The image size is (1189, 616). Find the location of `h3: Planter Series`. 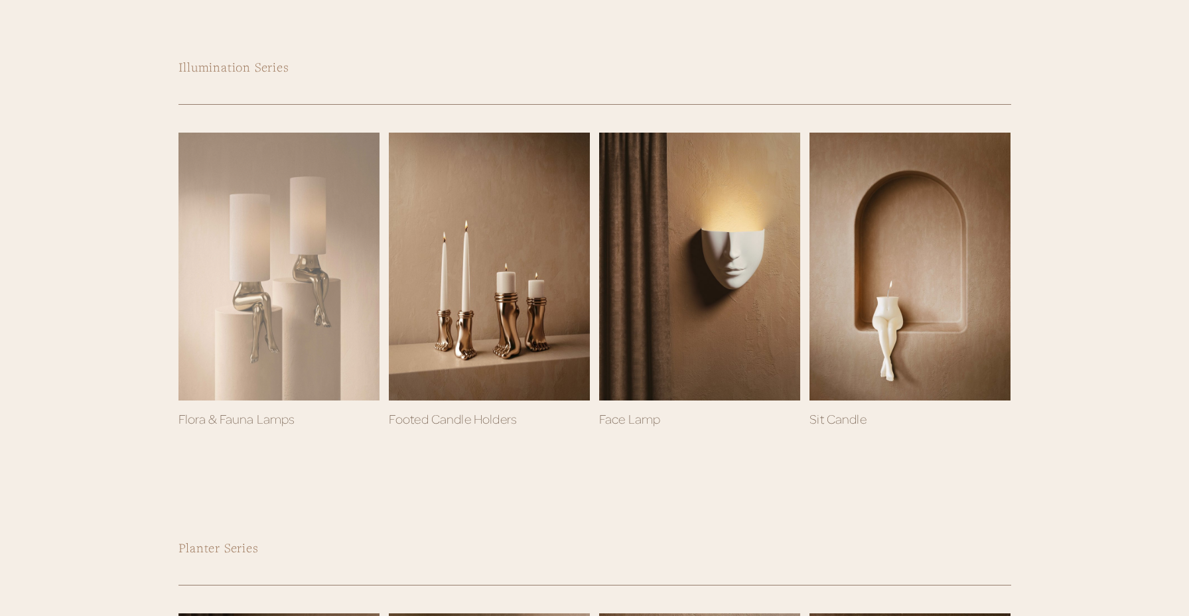

h3: Planter Series is located at coordinates (595, 548).